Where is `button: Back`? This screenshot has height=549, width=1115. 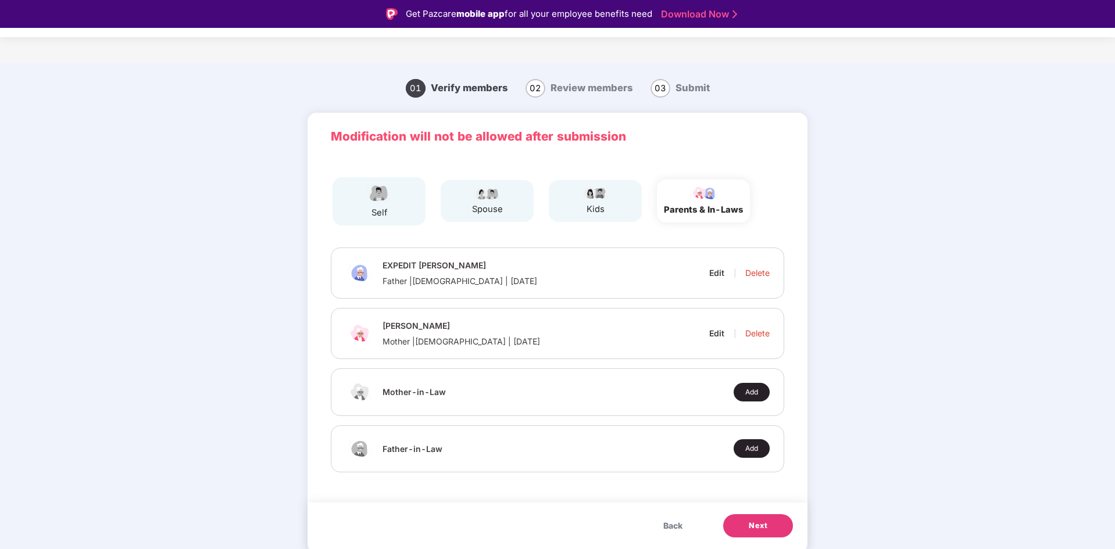
button: Back is located at coordinates (672, 526).